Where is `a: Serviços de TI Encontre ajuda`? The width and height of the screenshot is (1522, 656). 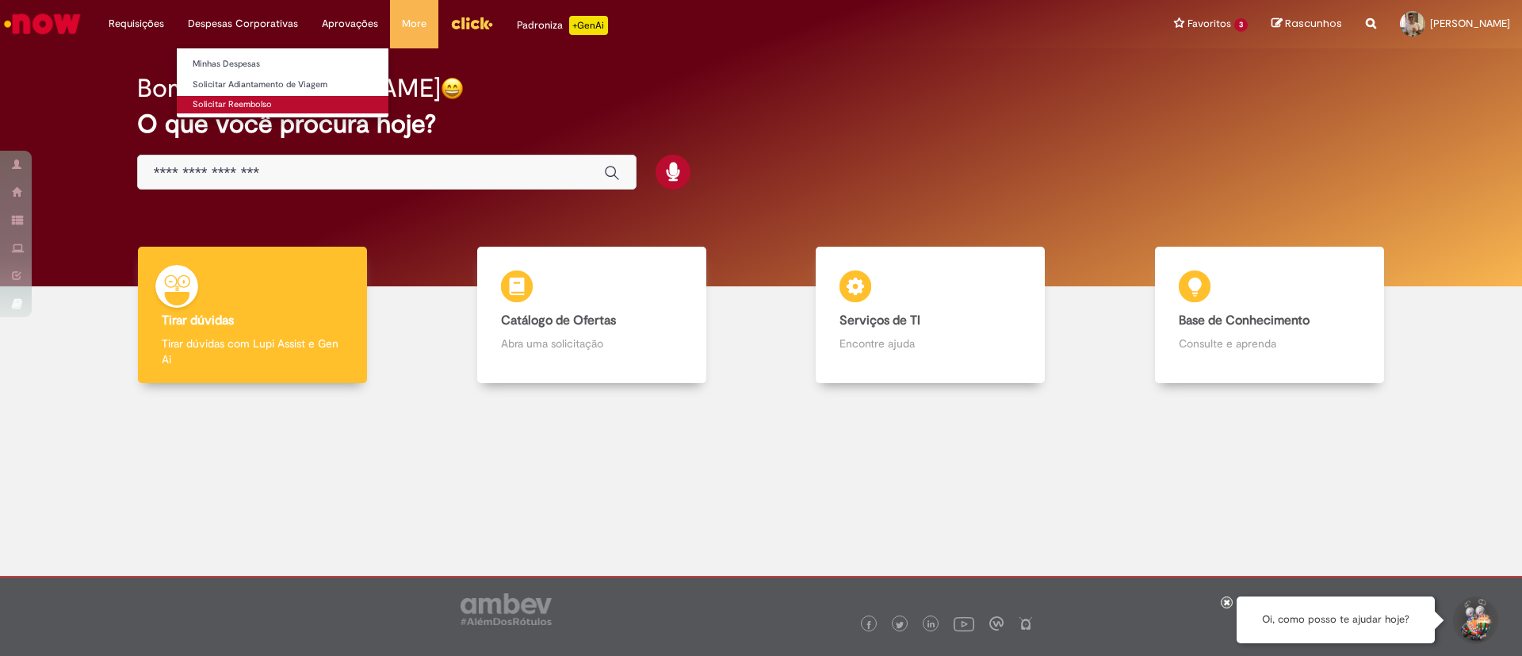 a: Serviços de TI Encontre ajuda is located at coordinates (931, 315).